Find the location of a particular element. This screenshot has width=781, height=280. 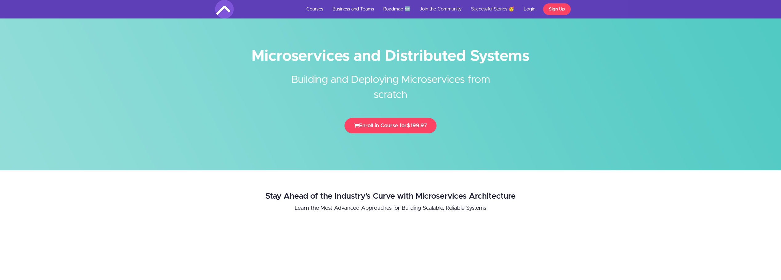

h1: Microservices and Distributed Systems is located at coordinates (390, 56).